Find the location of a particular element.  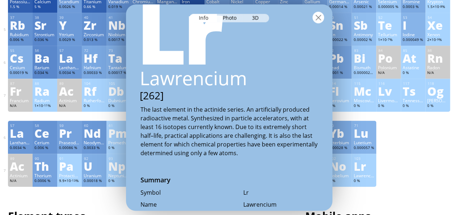

div: 90 is located at coordinates (45, 158).